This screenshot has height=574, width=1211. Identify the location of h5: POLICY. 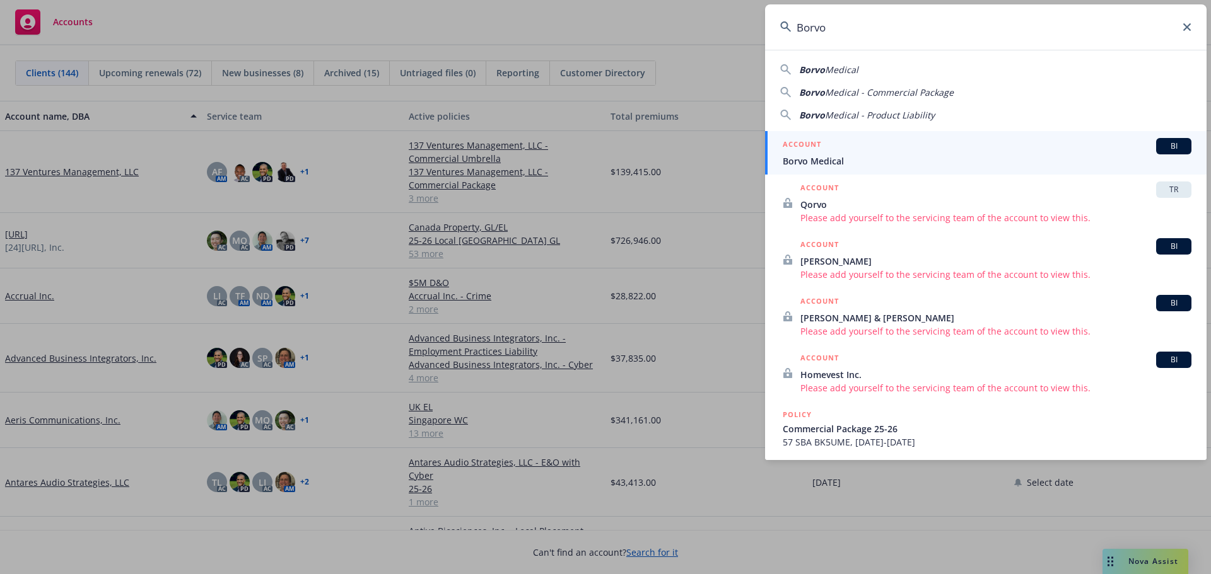
(797, 415).